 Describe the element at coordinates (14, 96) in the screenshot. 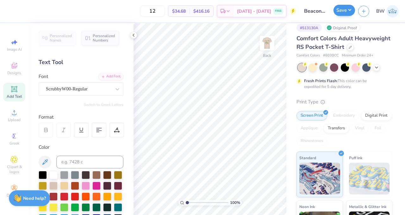

I see `span: Add Text` at that location.